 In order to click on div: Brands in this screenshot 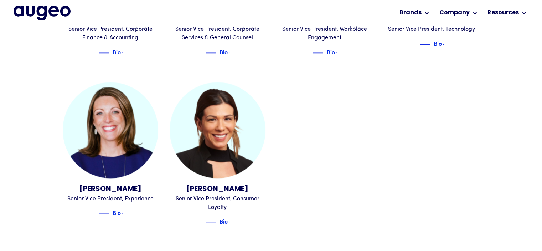, I will do `click(411, 13)`.